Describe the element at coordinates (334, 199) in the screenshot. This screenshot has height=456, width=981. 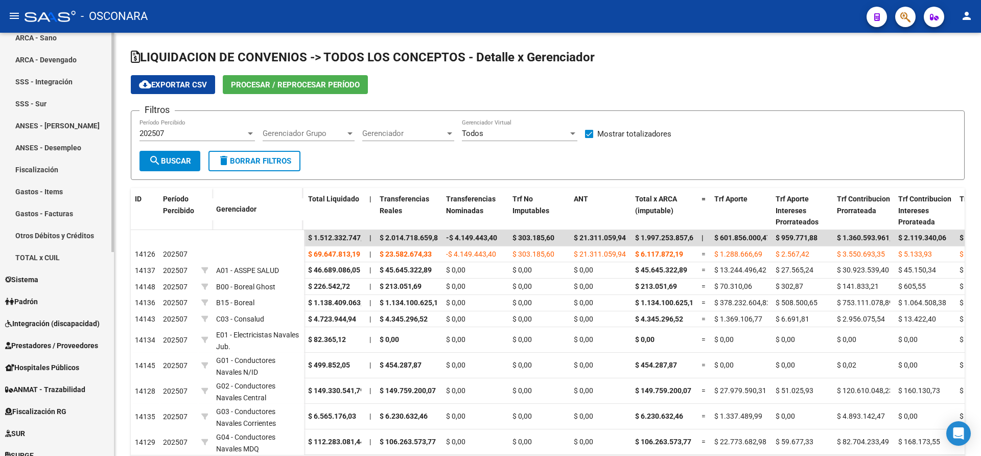
I see `span: Total Liquidado` at that location.